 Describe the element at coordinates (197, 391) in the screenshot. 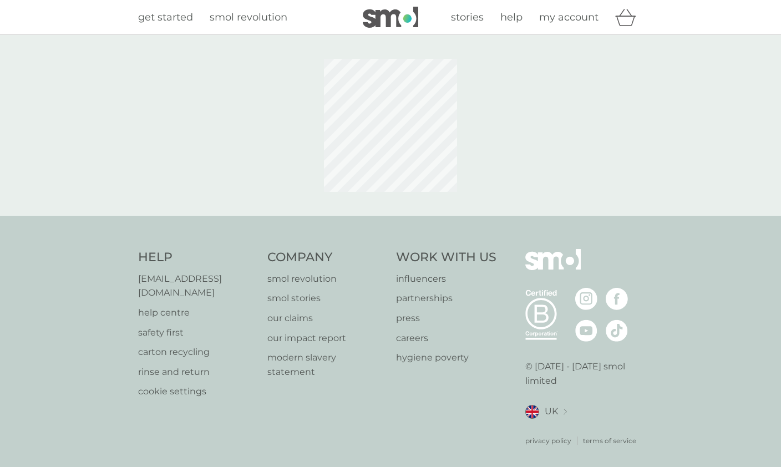

I see `a: cookie settings` at that location.